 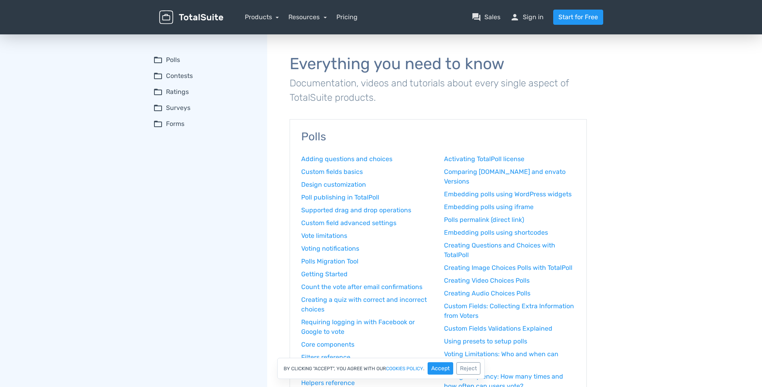 What do you see at coordinates (509, 359) in the screenshot?
I see `a: Voting Limitations: Who and when can users vote?` at bounding box center [509, 359].